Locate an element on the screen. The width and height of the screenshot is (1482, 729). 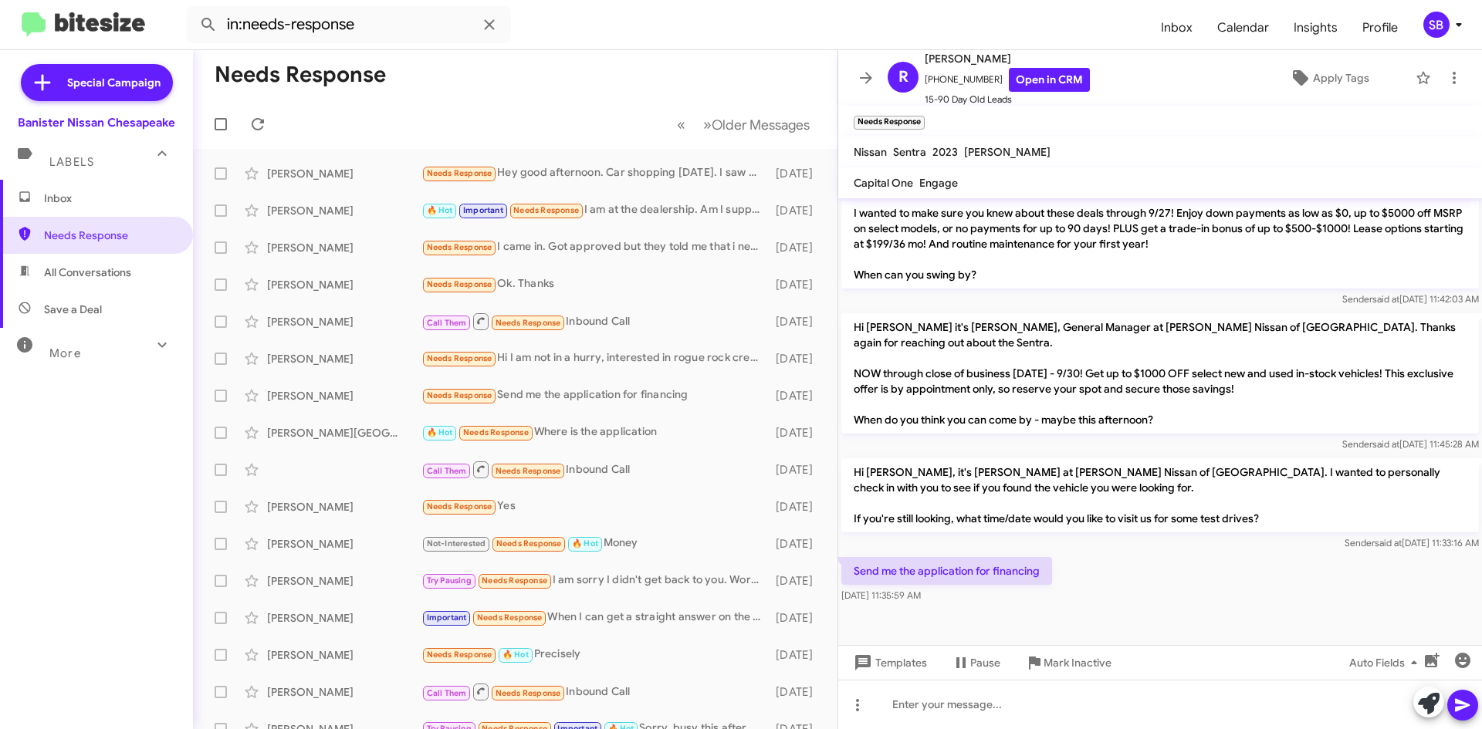
span: Auto Fields is located at coordinates (1386, 663).